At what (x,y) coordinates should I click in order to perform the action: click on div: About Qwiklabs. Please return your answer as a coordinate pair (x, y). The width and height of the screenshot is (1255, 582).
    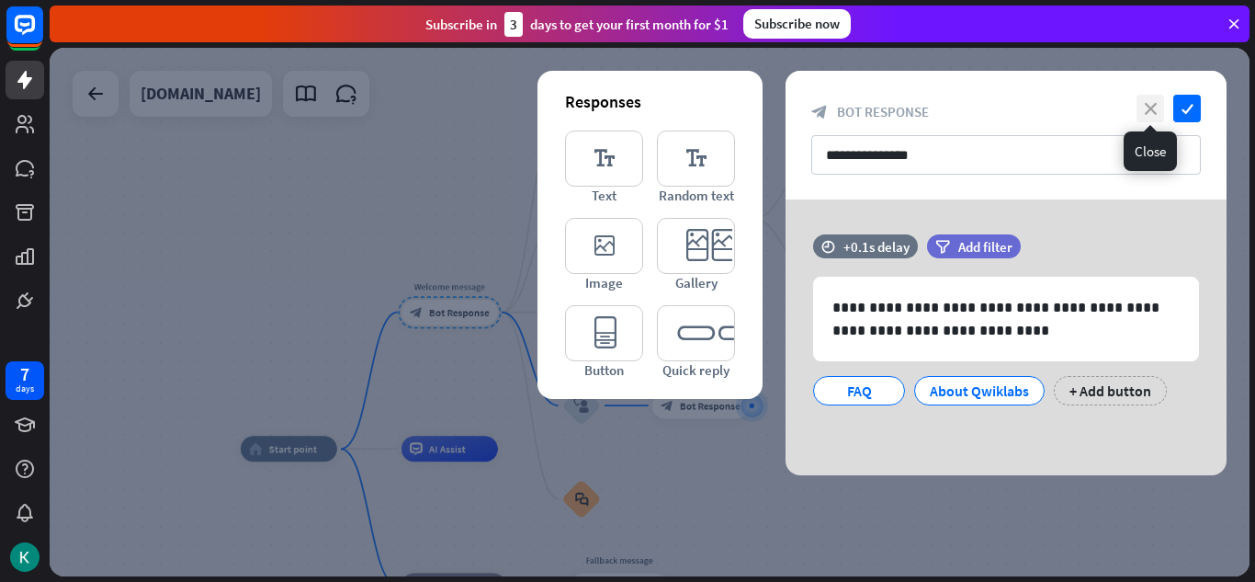
    Looking at the image, I should click on (980, 391).